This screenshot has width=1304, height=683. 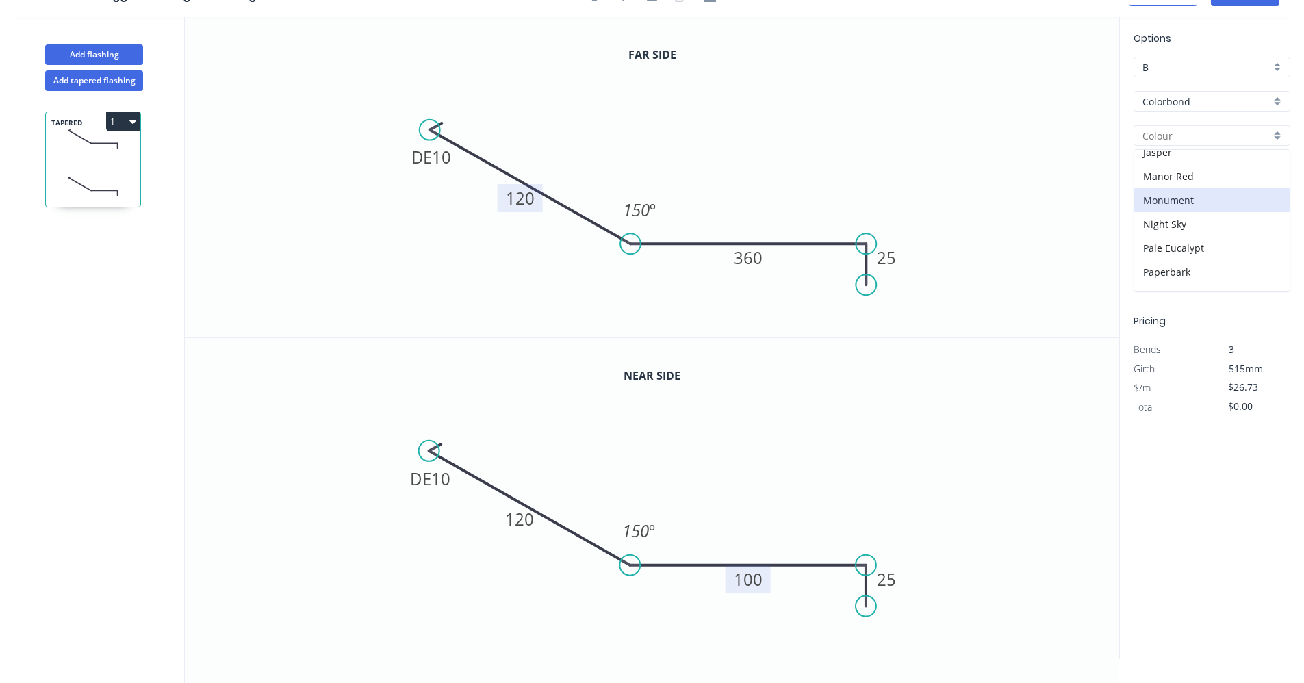 What do you see at coordinates (748, 257) in the screenshot?
I see `tspan: 360` at bounding box center [748, 257].